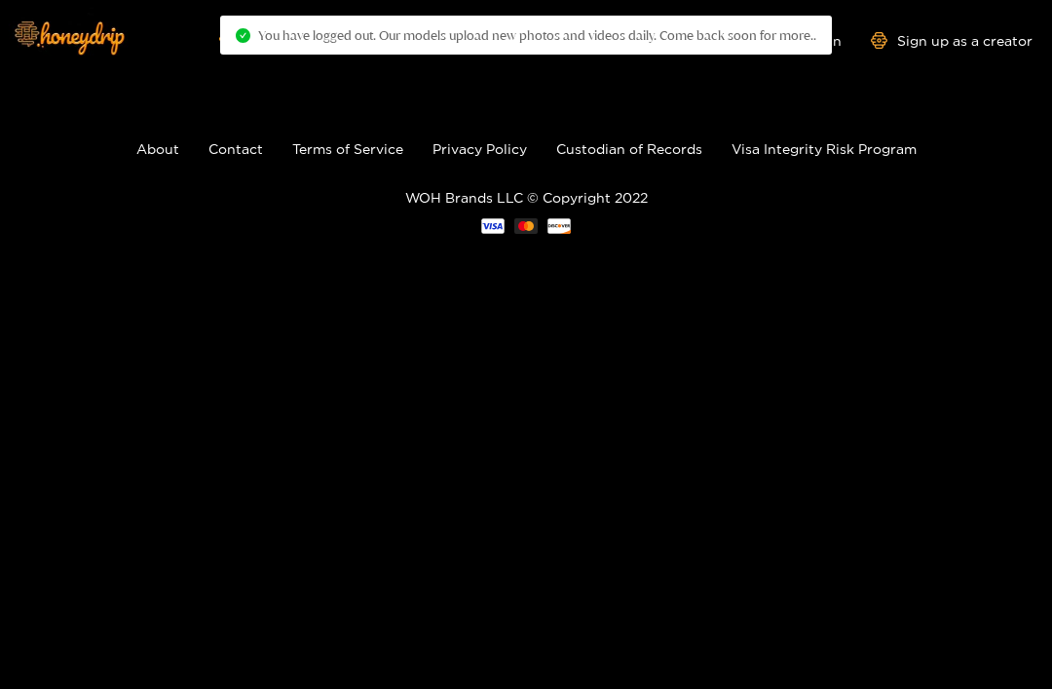  Describe the element at coordinates (158, 148) in the screenshot. I see `a: About` at that location.